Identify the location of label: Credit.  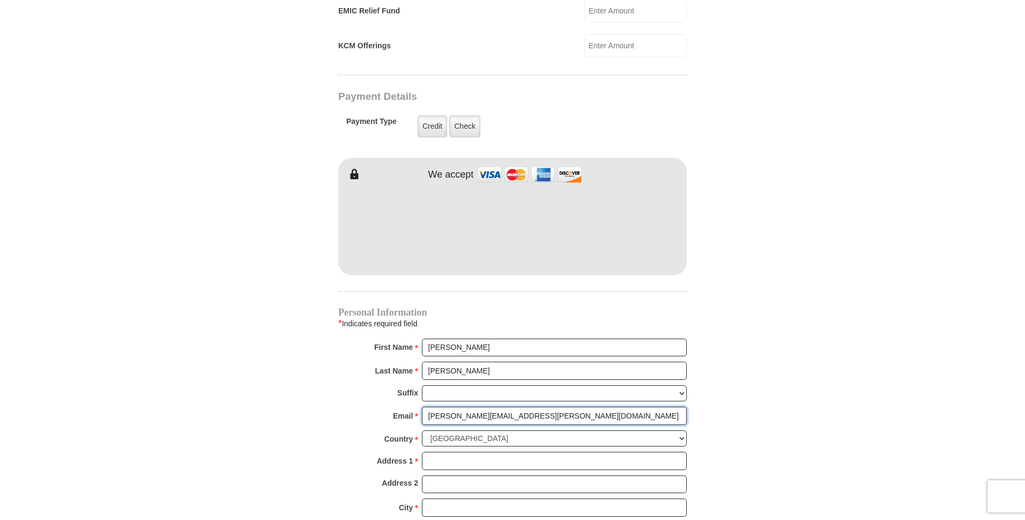
(432, 126).